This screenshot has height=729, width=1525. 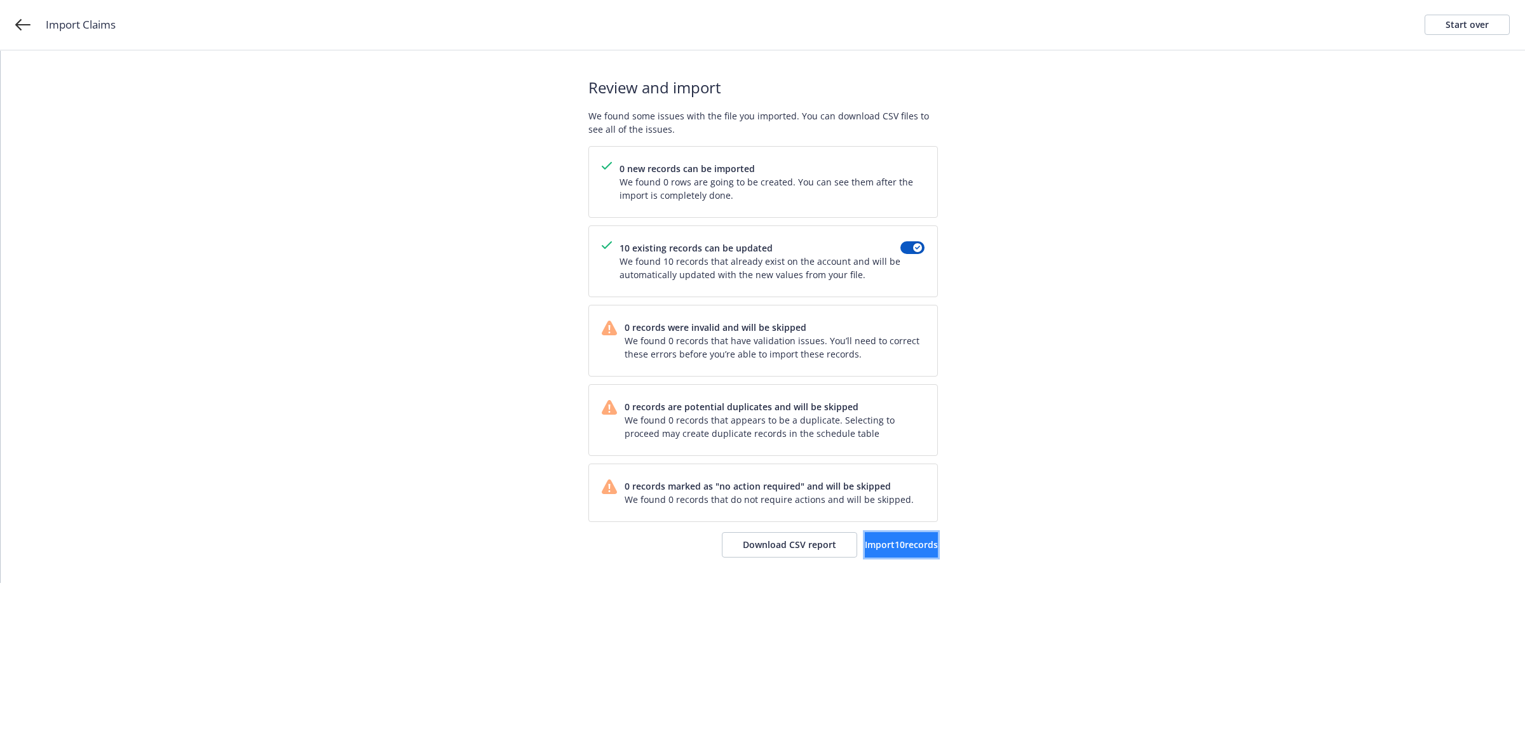 I want to click on span: Review and import, so click(x=763, y=88).